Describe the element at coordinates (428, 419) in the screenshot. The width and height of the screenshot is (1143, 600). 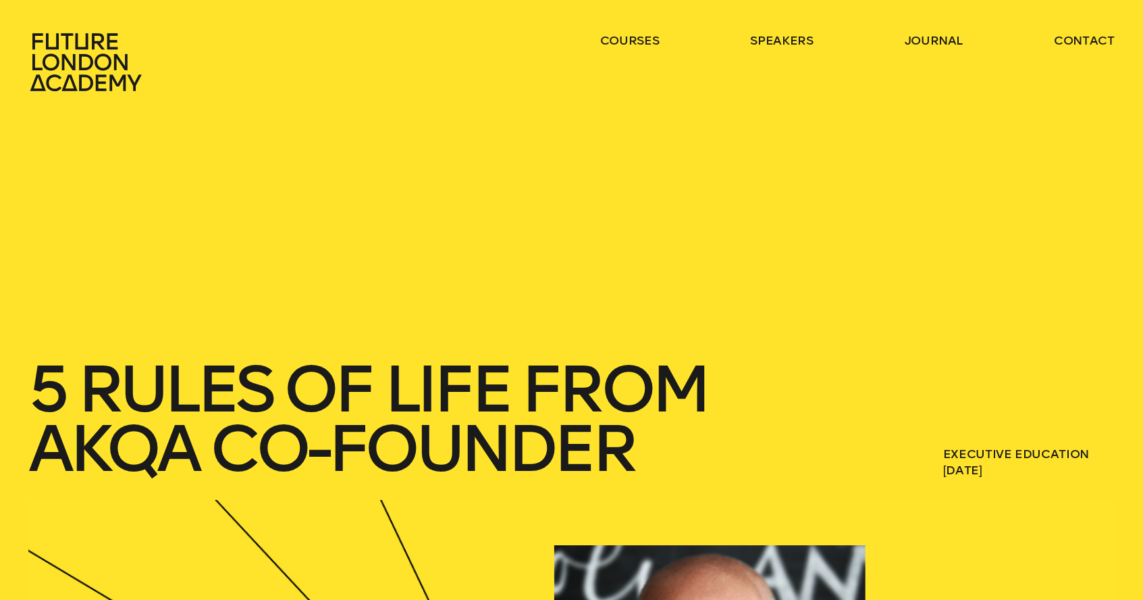
I see `h1: 5 rules of life from AKQA Co-Founder` at that location.